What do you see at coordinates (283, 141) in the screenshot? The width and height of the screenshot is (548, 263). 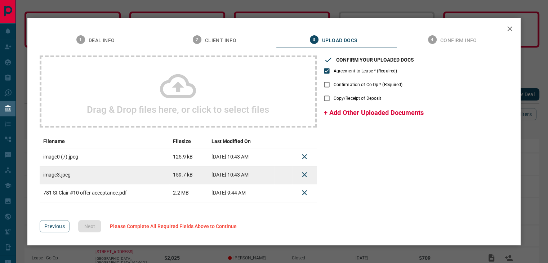 I see `th: download action column` at bounding box center [283, 141].